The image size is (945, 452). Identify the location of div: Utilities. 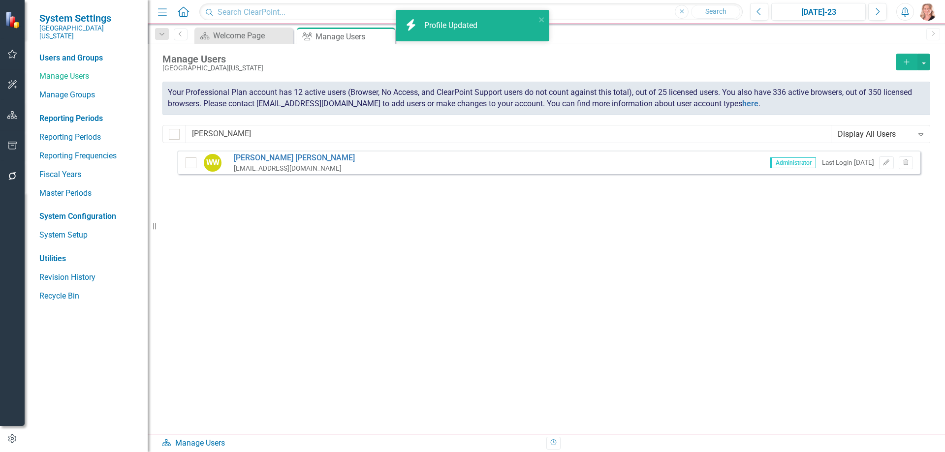
(89, 259).